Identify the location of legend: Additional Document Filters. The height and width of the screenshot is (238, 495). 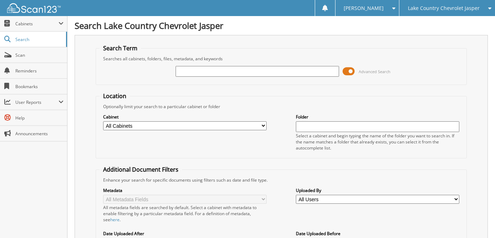
(141, 169).